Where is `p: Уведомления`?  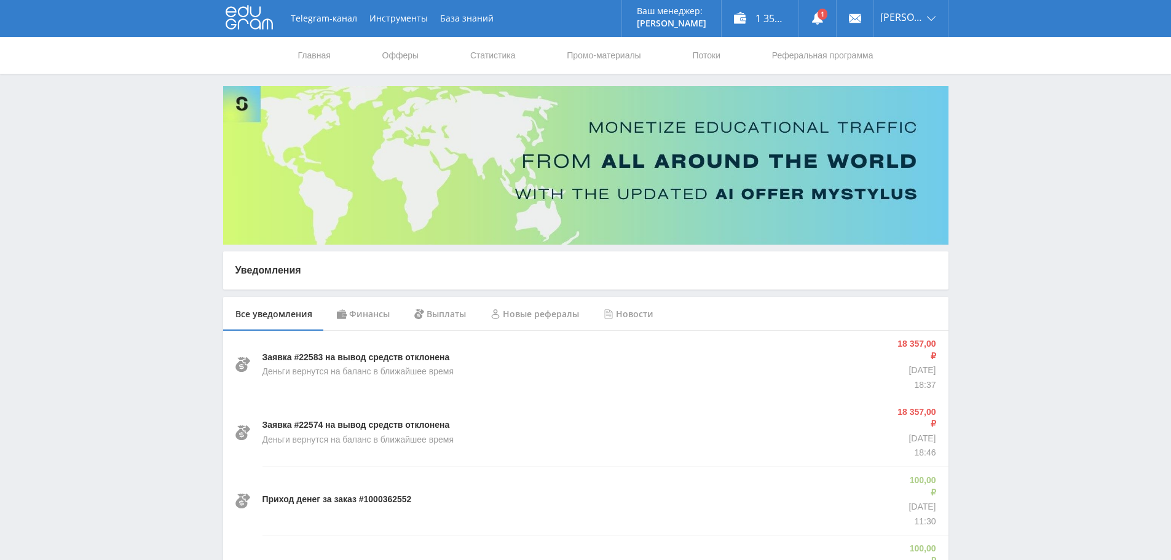 p: Уведомления is located at coordinates (586, 270).